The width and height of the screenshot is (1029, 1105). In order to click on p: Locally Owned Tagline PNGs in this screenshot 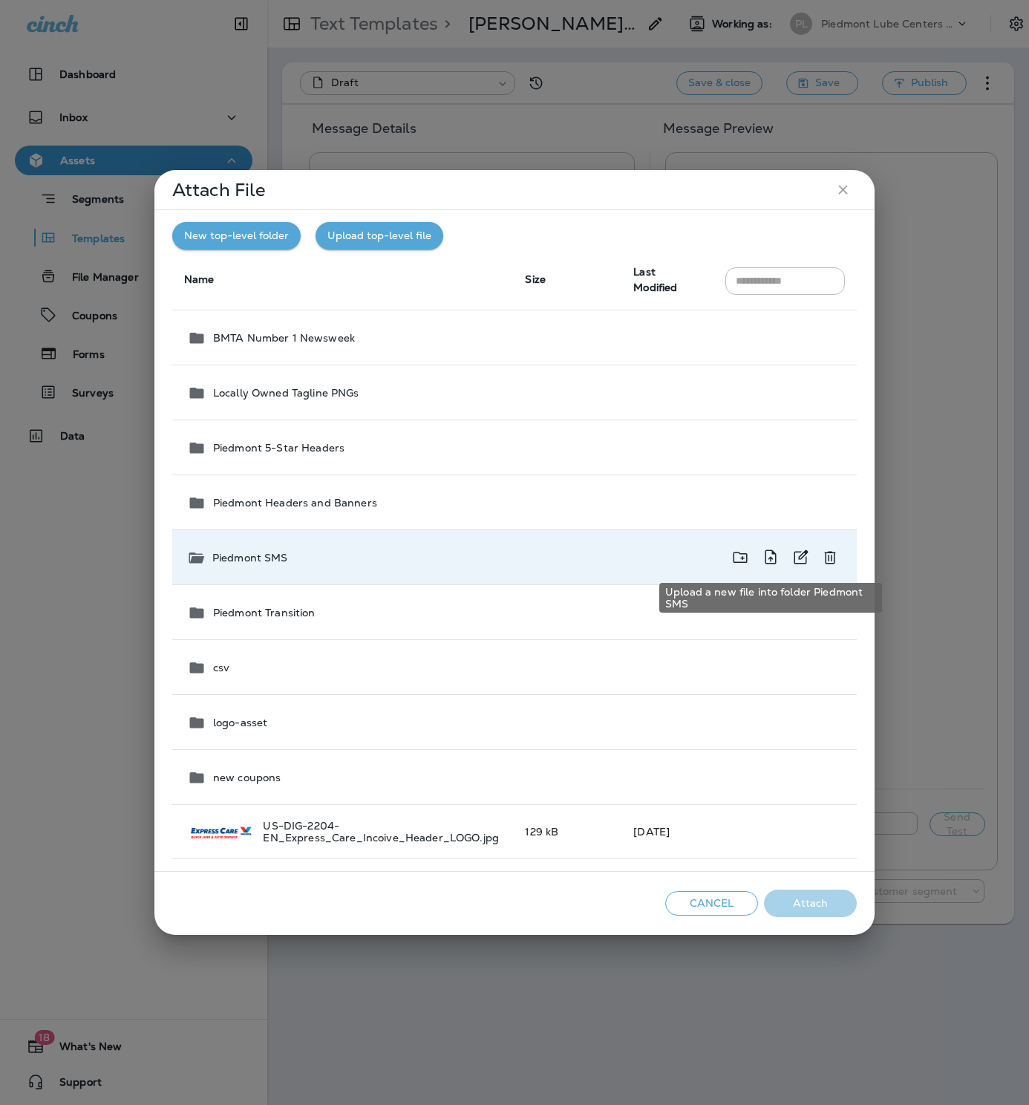, I will do `click(286, 393)`.